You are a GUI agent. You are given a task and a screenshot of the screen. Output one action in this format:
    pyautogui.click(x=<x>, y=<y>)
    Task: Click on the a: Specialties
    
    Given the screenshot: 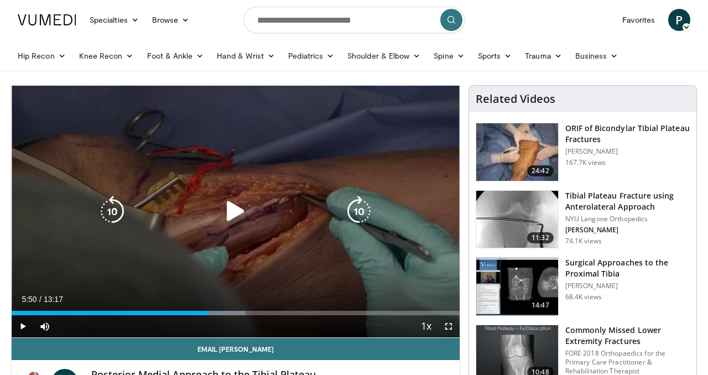 What is the action you would take?
    pyautogui.click(x=114, y=20)
    